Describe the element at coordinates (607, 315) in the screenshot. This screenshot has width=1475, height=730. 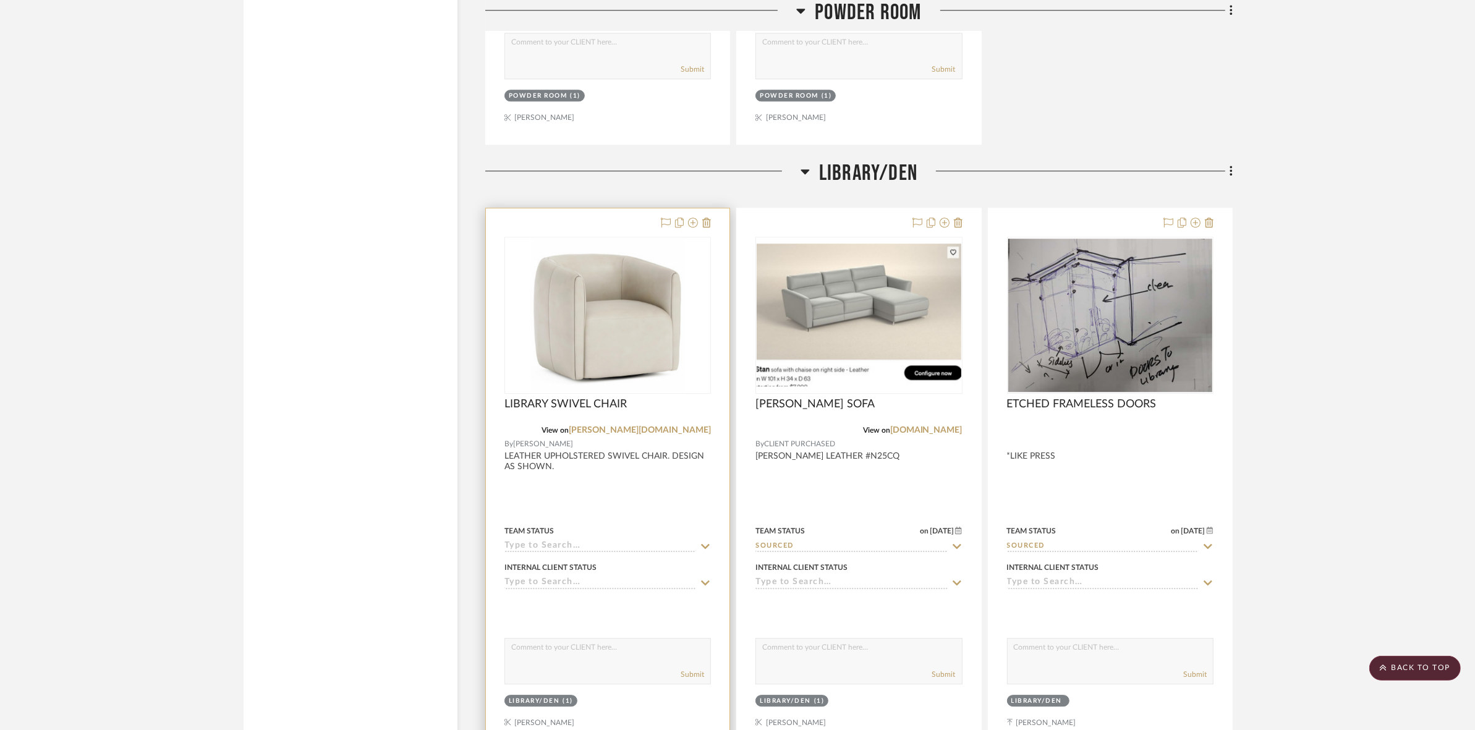
I see `img: LIBRARY SWIVEL CHAIR` at that location.